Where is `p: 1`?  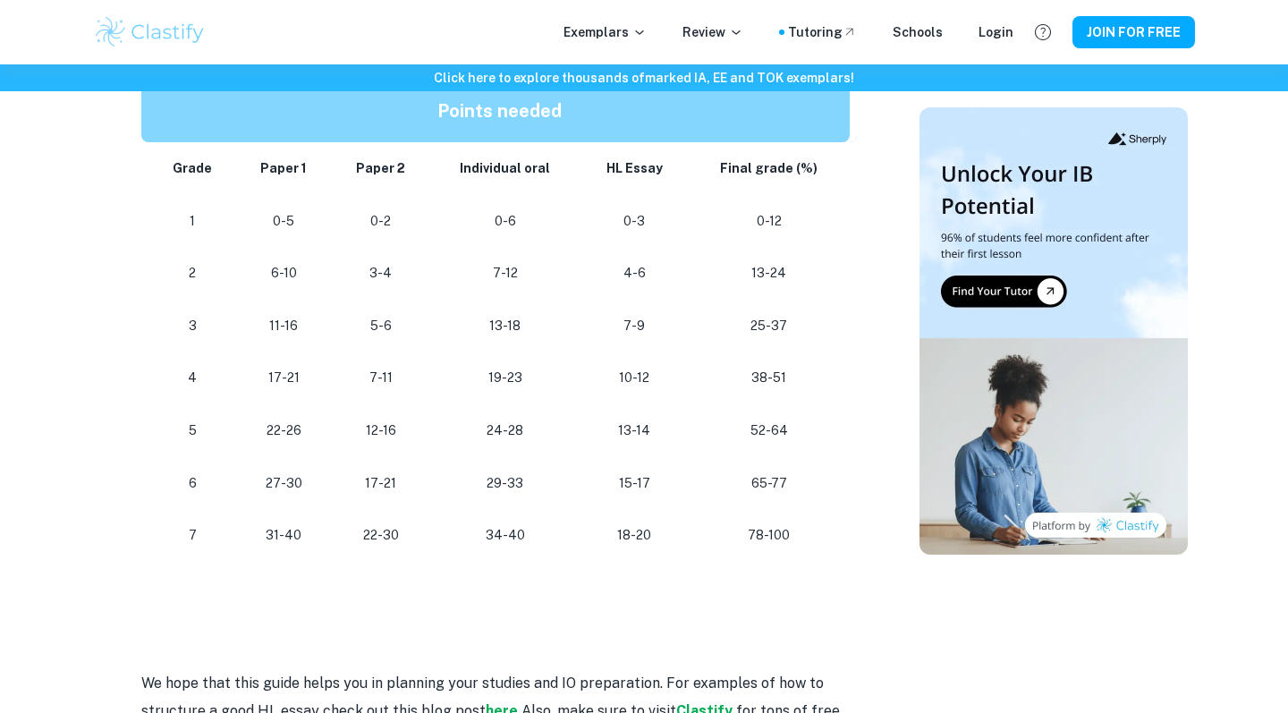 p: 1 is located at coordinates (192, 221).